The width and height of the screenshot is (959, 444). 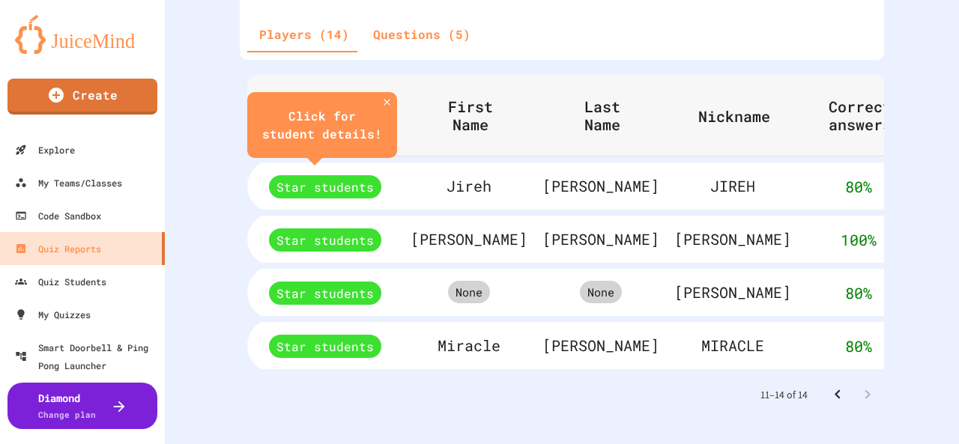 I want to click on div: My Teams/Classes, so click(x=68, y=183).